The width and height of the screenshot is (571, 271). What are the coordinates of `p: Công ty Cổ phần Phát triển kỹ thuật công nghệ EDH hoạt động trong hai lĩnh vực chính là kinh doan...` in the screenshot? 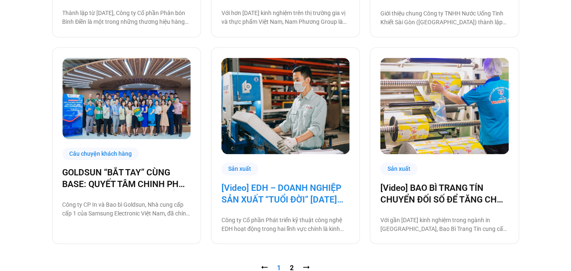 It's located at (285, 225).